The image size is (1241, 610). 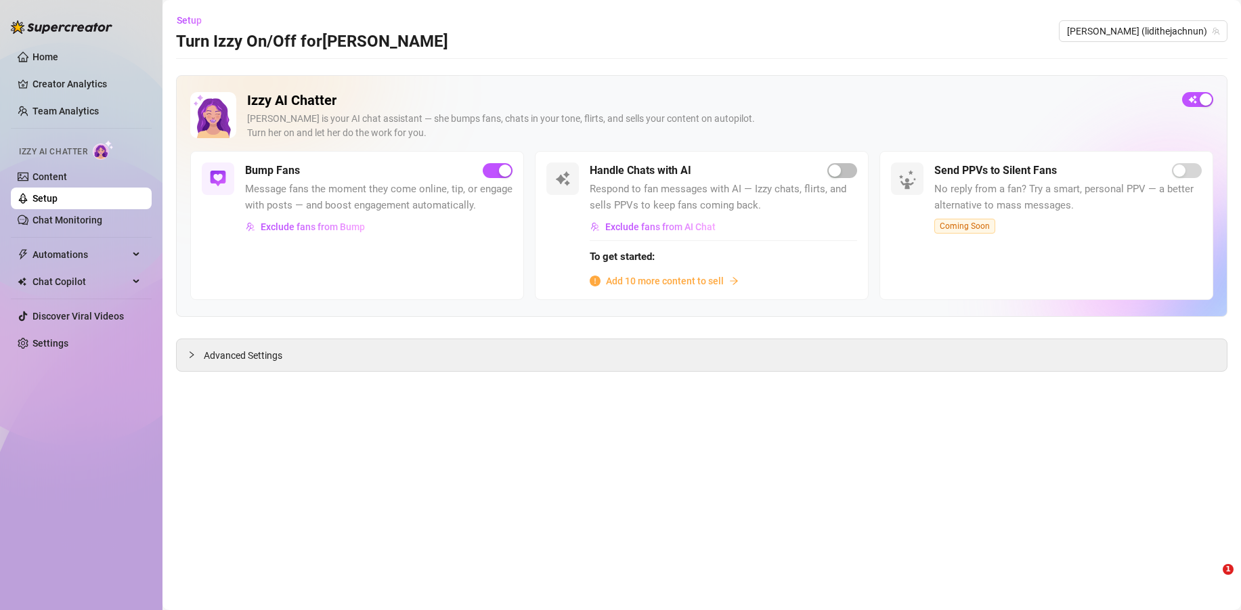 What do you see at coordinates (378, 197) in the screenshot?
I see `span: Message fans the moment they come online, tip, or engage with posts — and boost engagement automa...` at bounding box center [378, 197].